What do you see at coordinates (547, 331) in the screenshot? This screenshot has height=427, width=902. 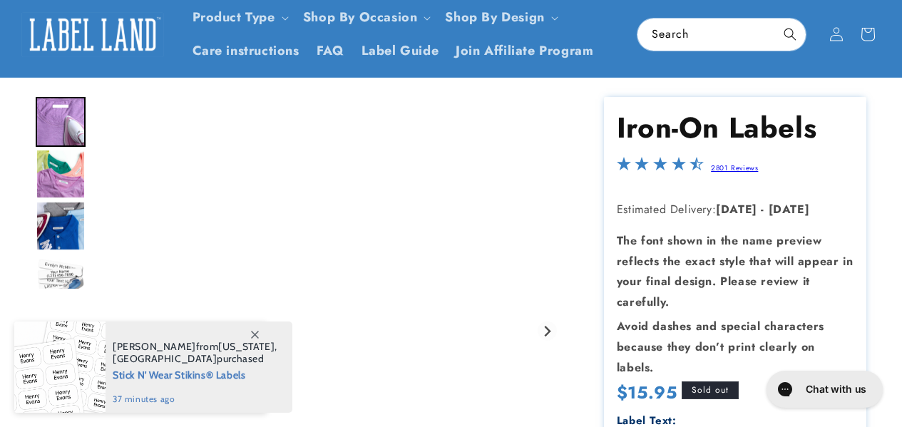 I see `button: Next slide` at bounding box center [547, 331].